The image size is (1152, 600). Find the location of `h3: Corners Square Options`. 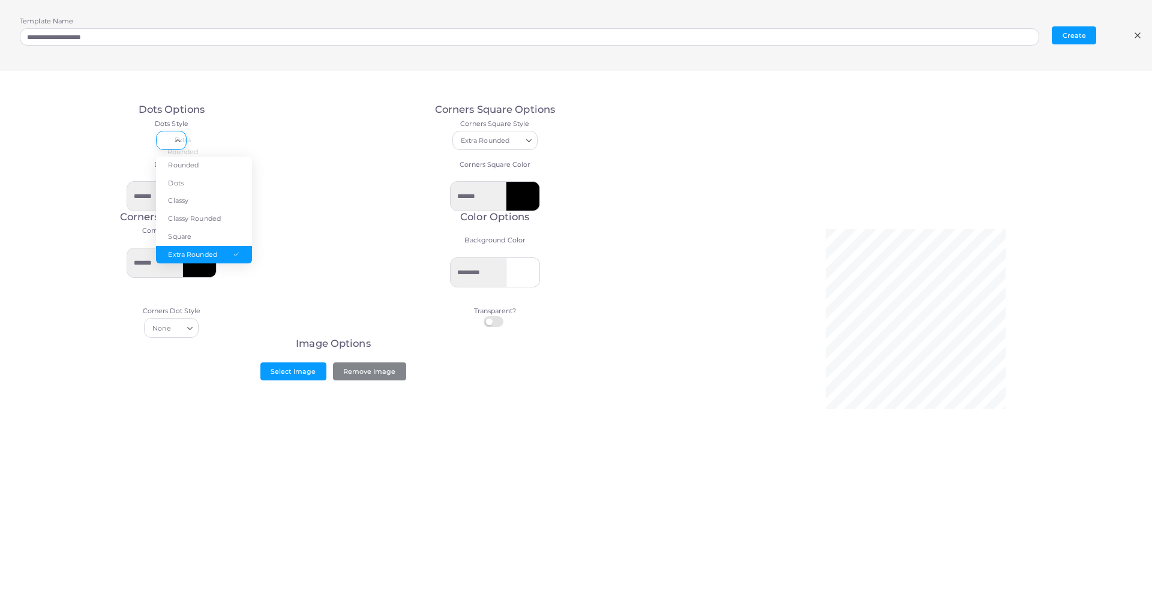

h3: Corners Square Options is located at coordinates (495, 110).